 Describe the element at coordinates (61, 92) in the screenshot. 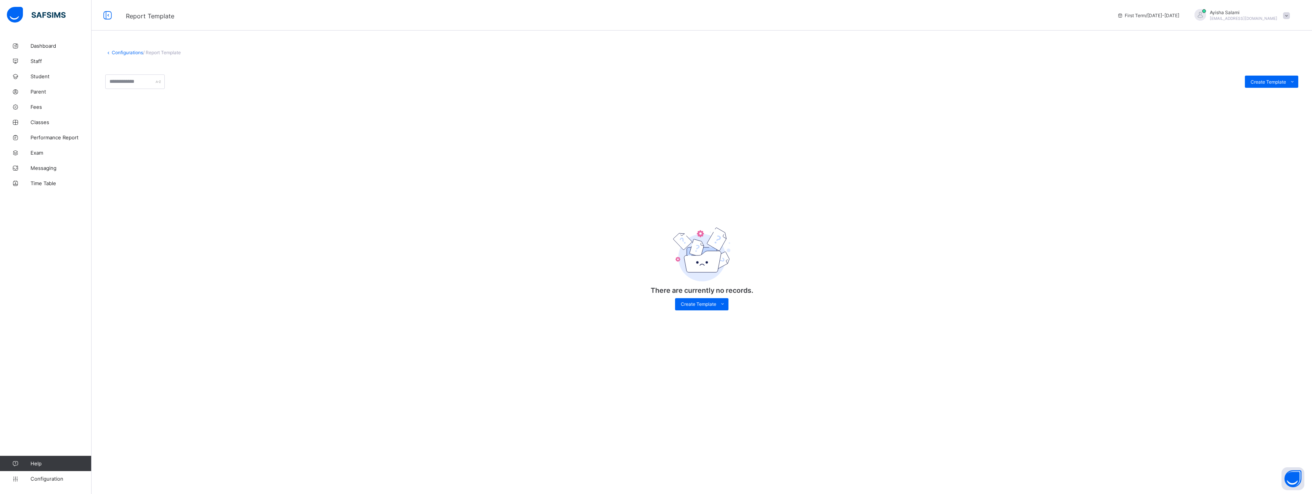

I see `span: Parent` at that location.